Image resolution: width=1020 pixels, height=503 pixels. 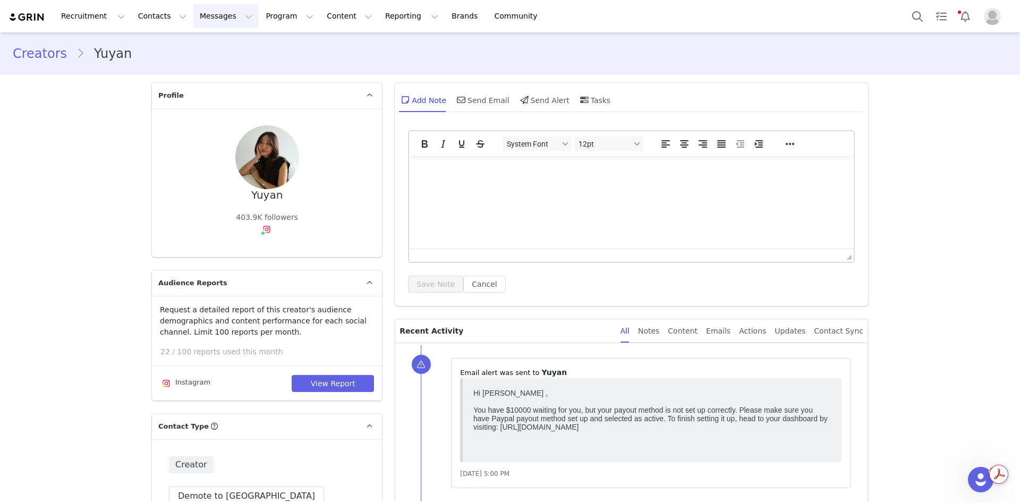 What do you see at coordinates (605, 144) in the screenshot?
I see `span: 12pt` at bounding box center [605, 144].